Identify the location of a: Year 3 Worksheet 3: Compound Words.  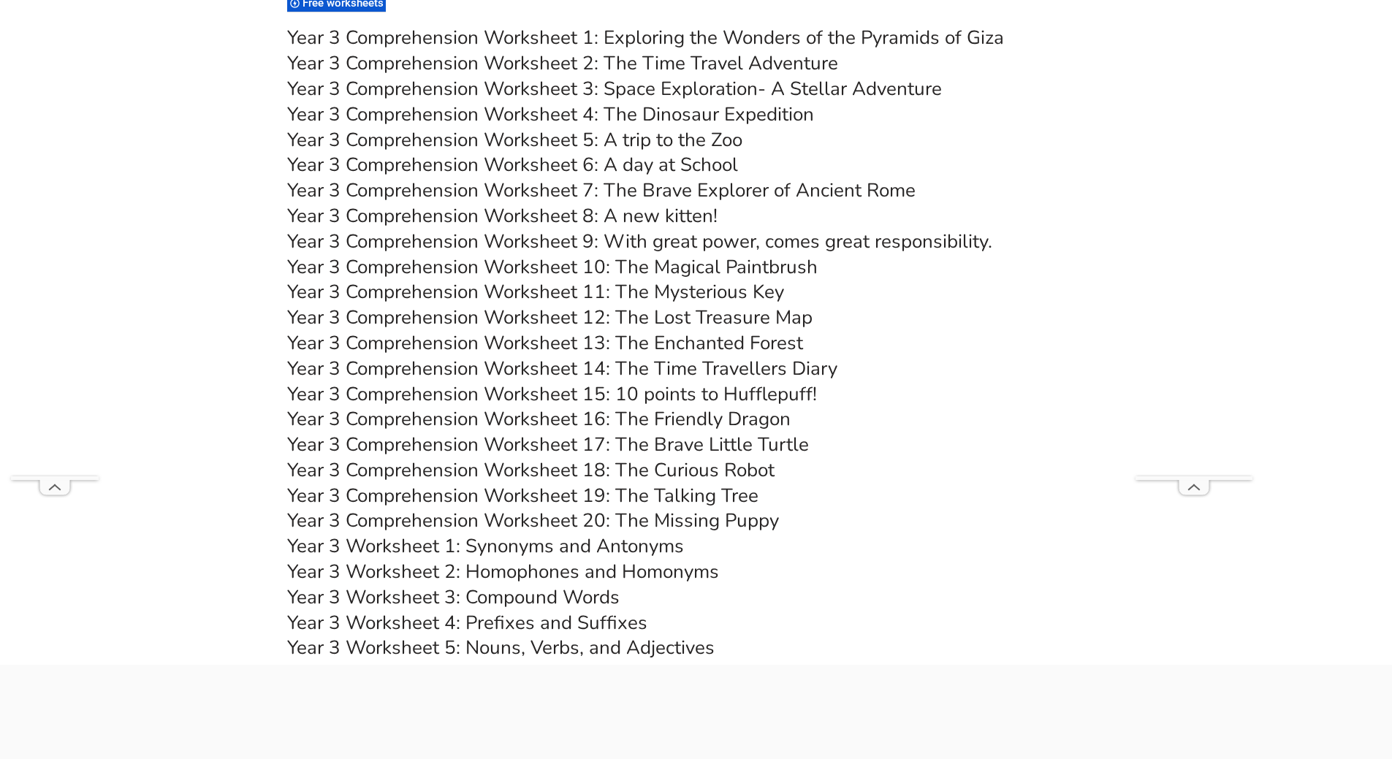
(453, 597).